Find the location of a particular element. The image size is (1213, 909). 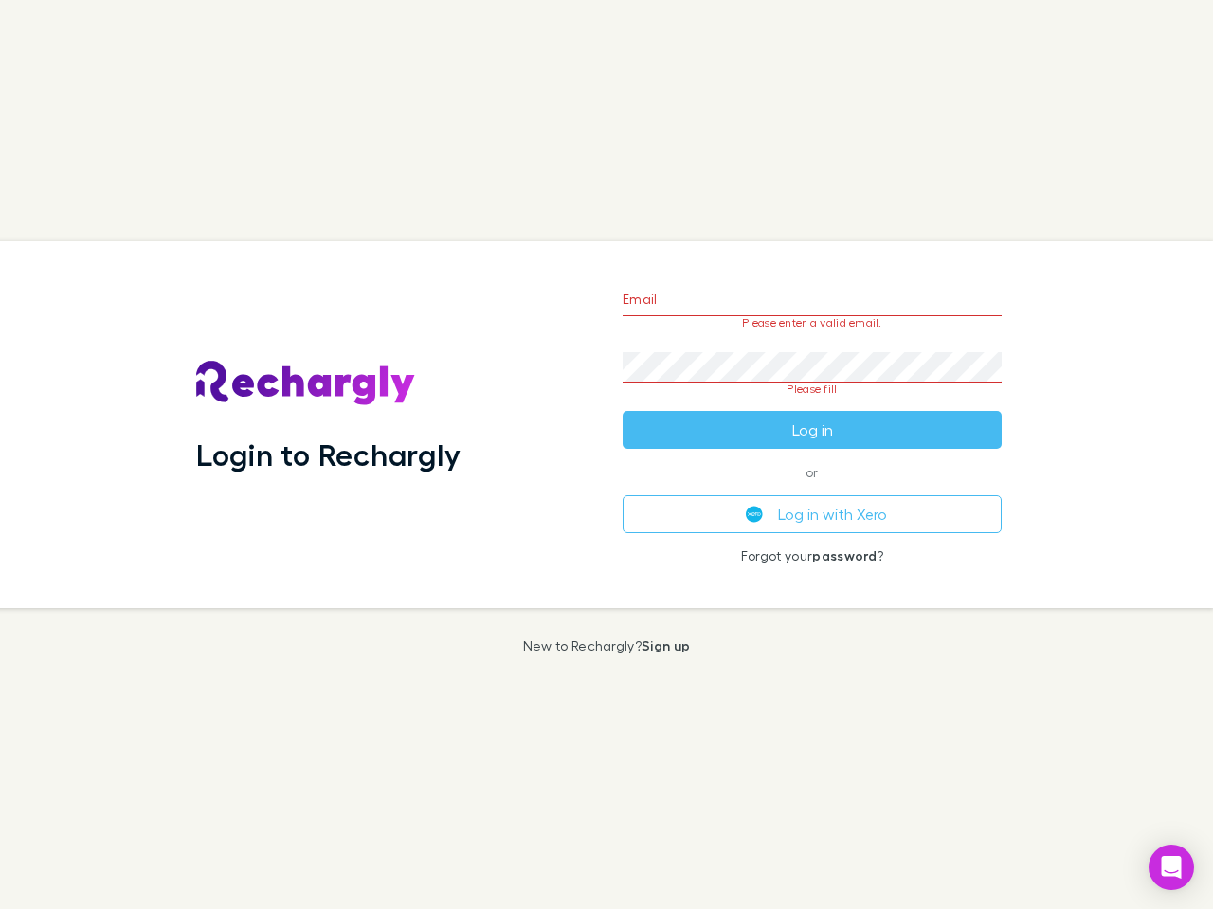

div: Open Intercom Messenger is located at coordinates (1171, 868).